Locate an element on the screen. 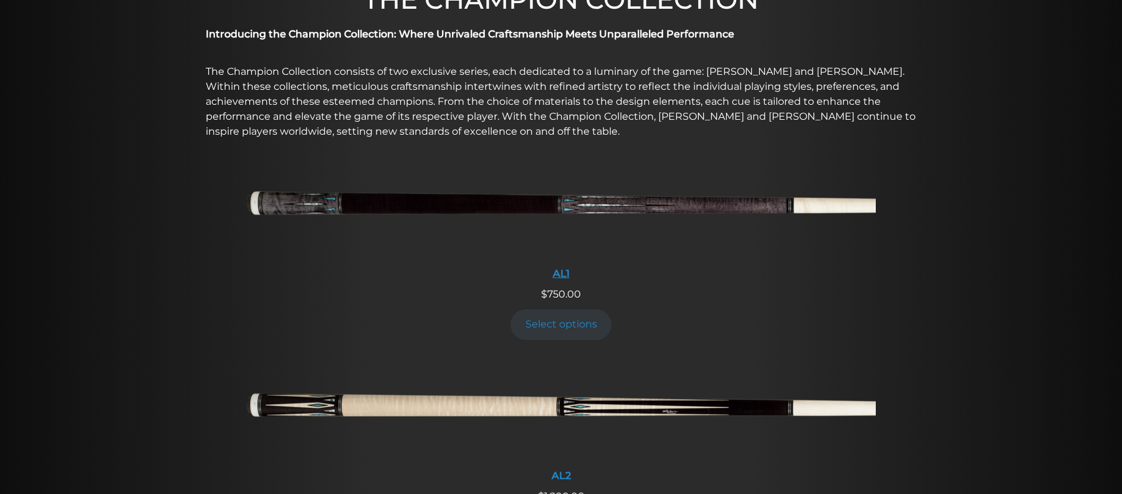 The width and height of the screenshot is (1122, 494). img: AL1 is located at coordinates (561, 208).